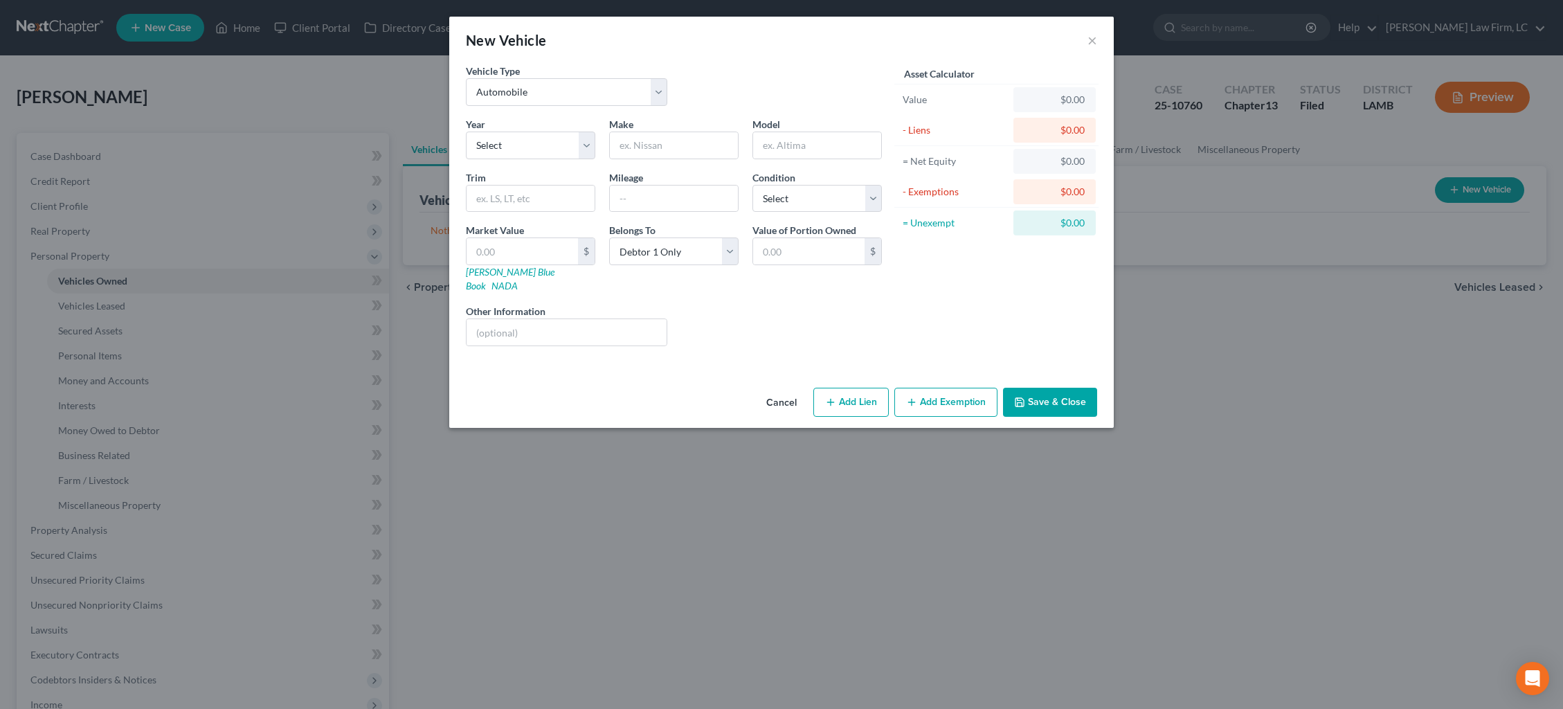  I want to click on span: Make, so click(621, 124).